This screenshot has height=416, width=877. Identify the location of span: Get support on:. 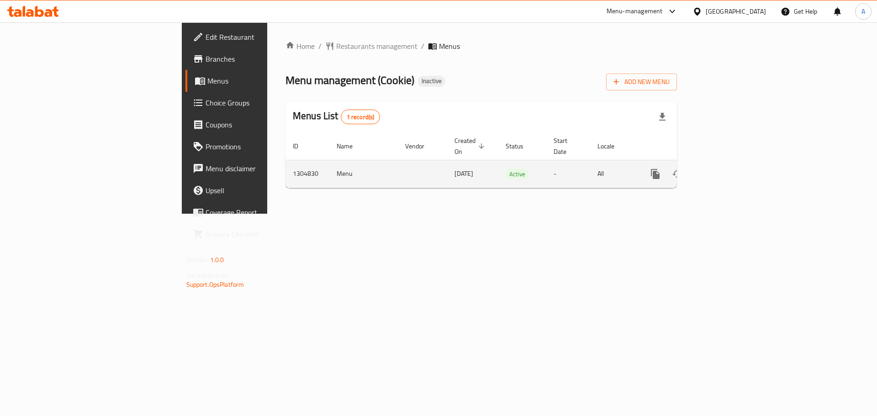
(207, 276).